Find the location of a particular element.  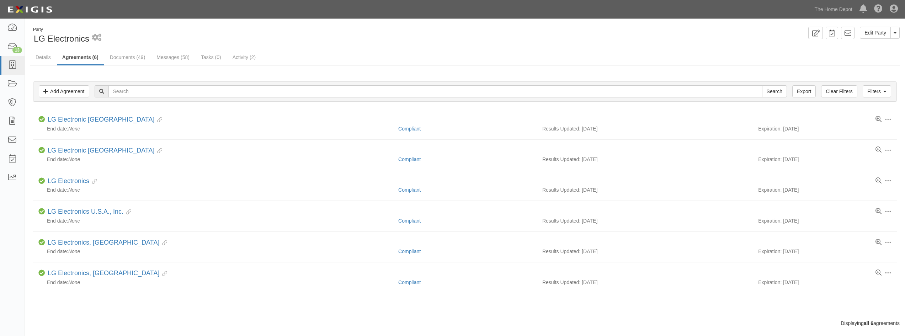

a: LG Electronics U.S.A., Inc. is located at coordinates (85, 211).